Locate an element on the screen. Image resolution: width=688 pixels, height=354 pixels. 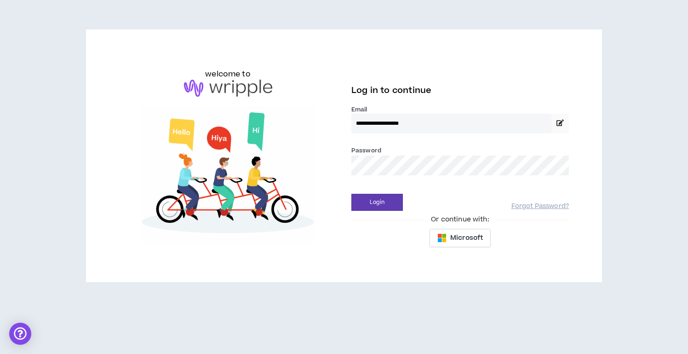
a: Forgot Password? is located at coordinates (540, 206).